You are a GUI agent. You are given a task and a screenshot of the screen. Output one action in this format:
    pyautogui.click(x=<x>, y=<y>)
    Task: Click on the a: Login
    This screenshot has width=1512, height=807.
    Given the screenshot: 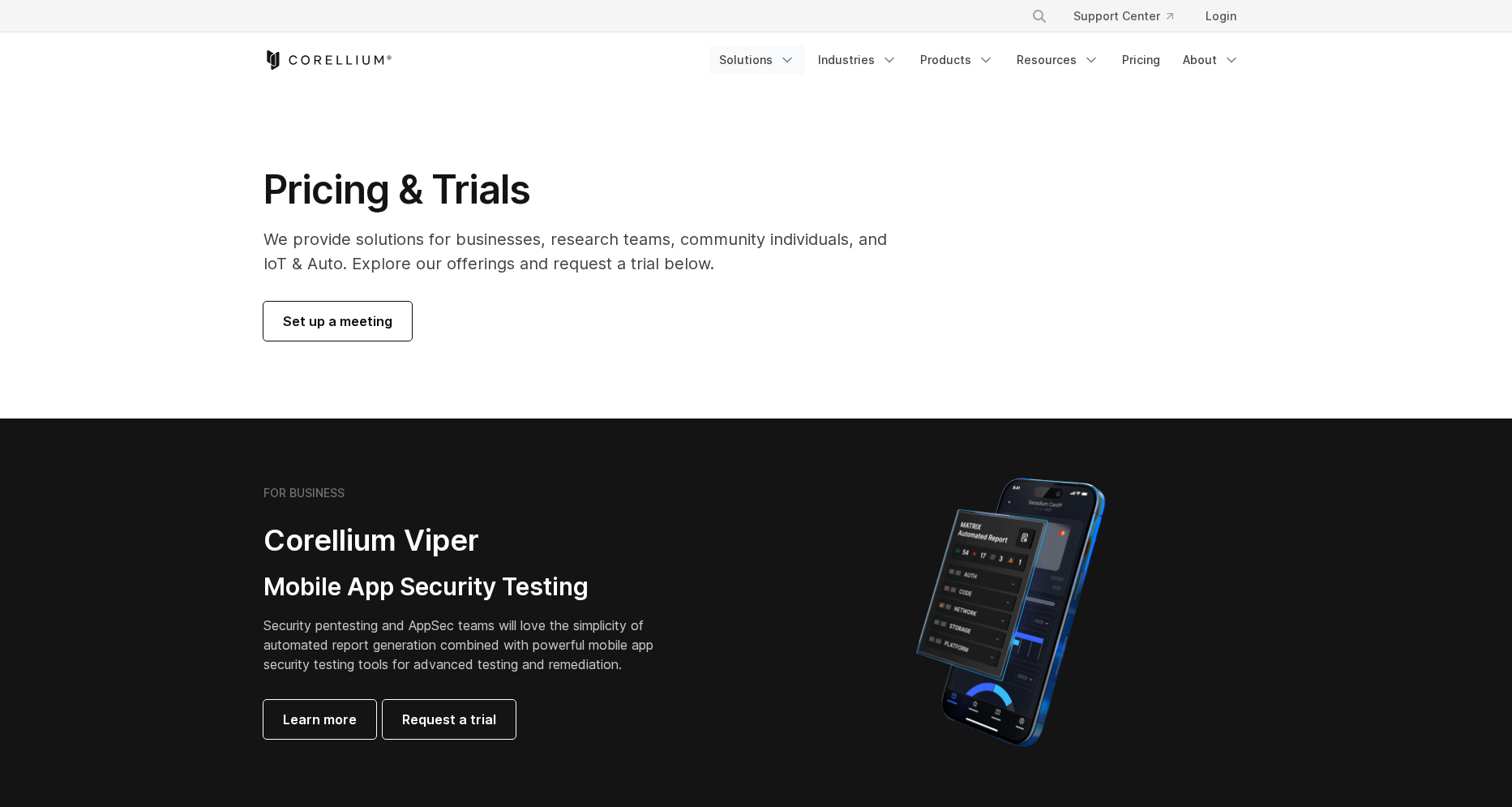 What is the action you would take?
    pyautogui.click(x=1222, y=17)
    